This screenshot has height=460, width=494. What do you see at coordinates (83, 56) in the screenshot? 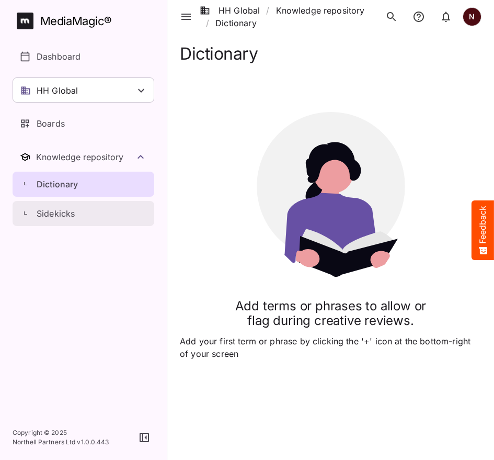
I see `a: Dashboard` at bounding box center [83, 56].